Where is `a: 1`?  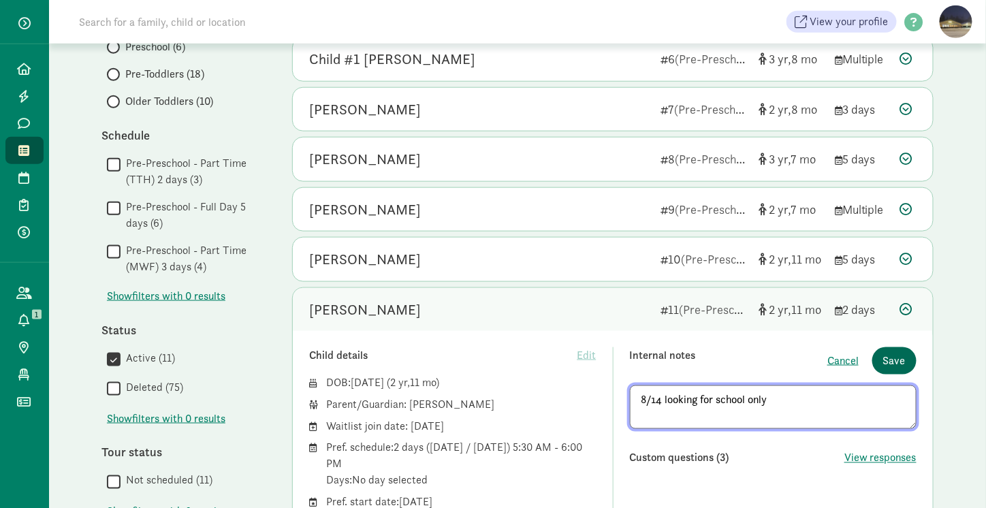
a: 1 is located at coordinates (25, 320).